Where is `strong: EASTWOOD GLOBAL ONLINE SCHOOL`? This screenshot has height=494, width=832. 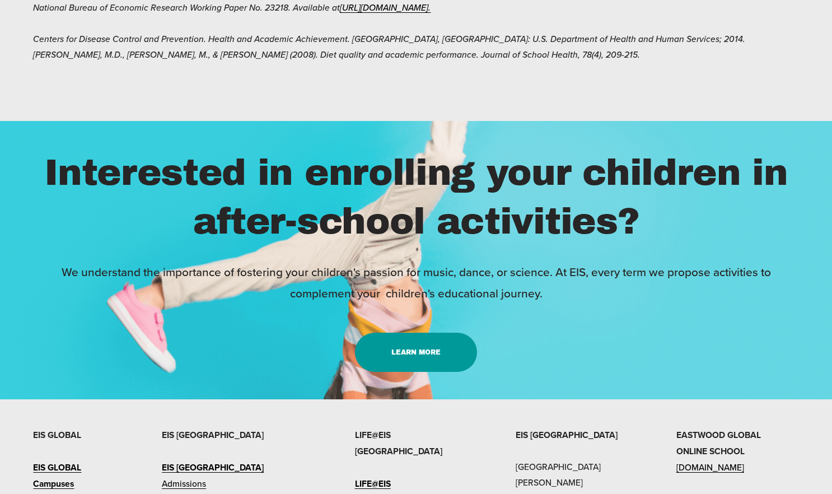 strong: EASTWOOD GLOBAL ONLINE SCHOOL is located at coordinates (718, 443).